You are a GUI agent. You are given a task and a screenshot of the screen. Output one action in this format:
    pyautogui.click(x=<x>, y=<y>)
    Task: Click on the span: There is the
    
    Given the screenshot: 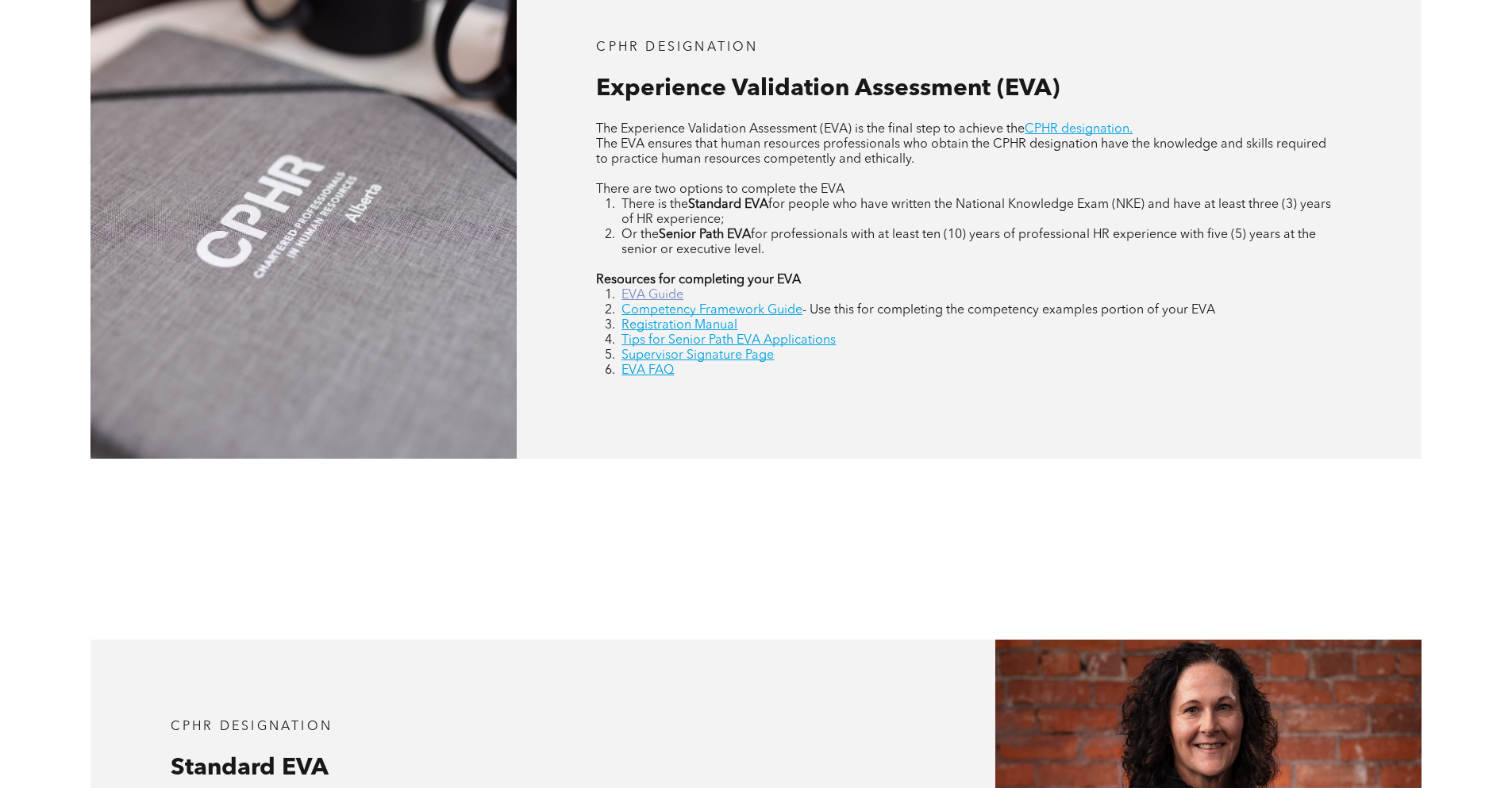 What is the action you would take?
    pyautogui.click(x=655, y=205)
    